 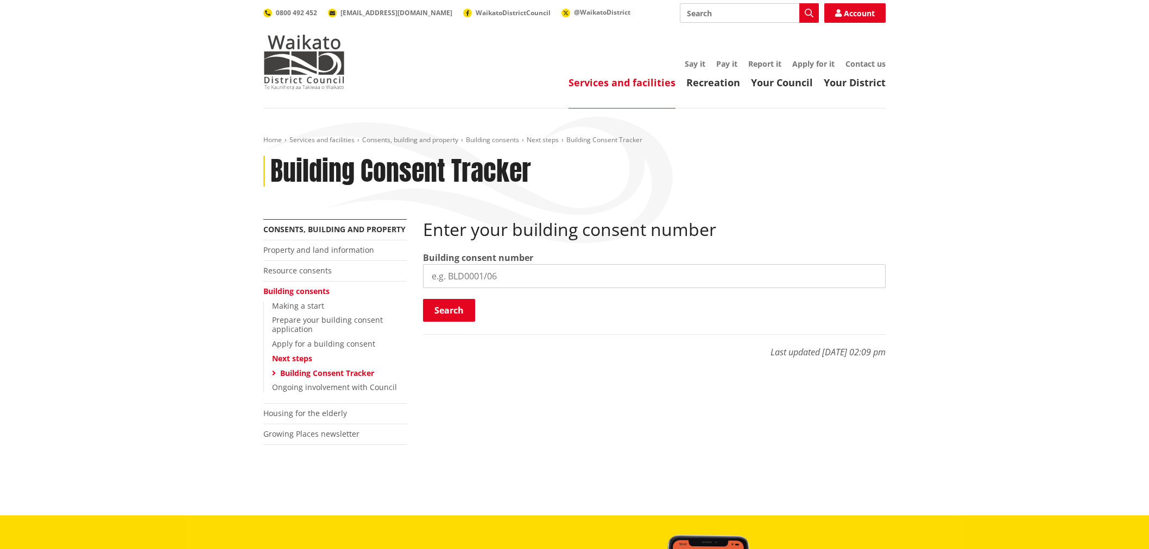 I want to click on a: Your Council, so click(x=782, y=83).